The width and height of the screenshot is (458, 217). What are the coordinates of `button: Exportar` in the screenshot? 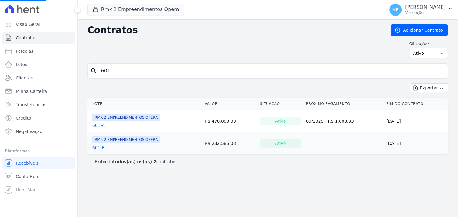 It's located at (430, 88).